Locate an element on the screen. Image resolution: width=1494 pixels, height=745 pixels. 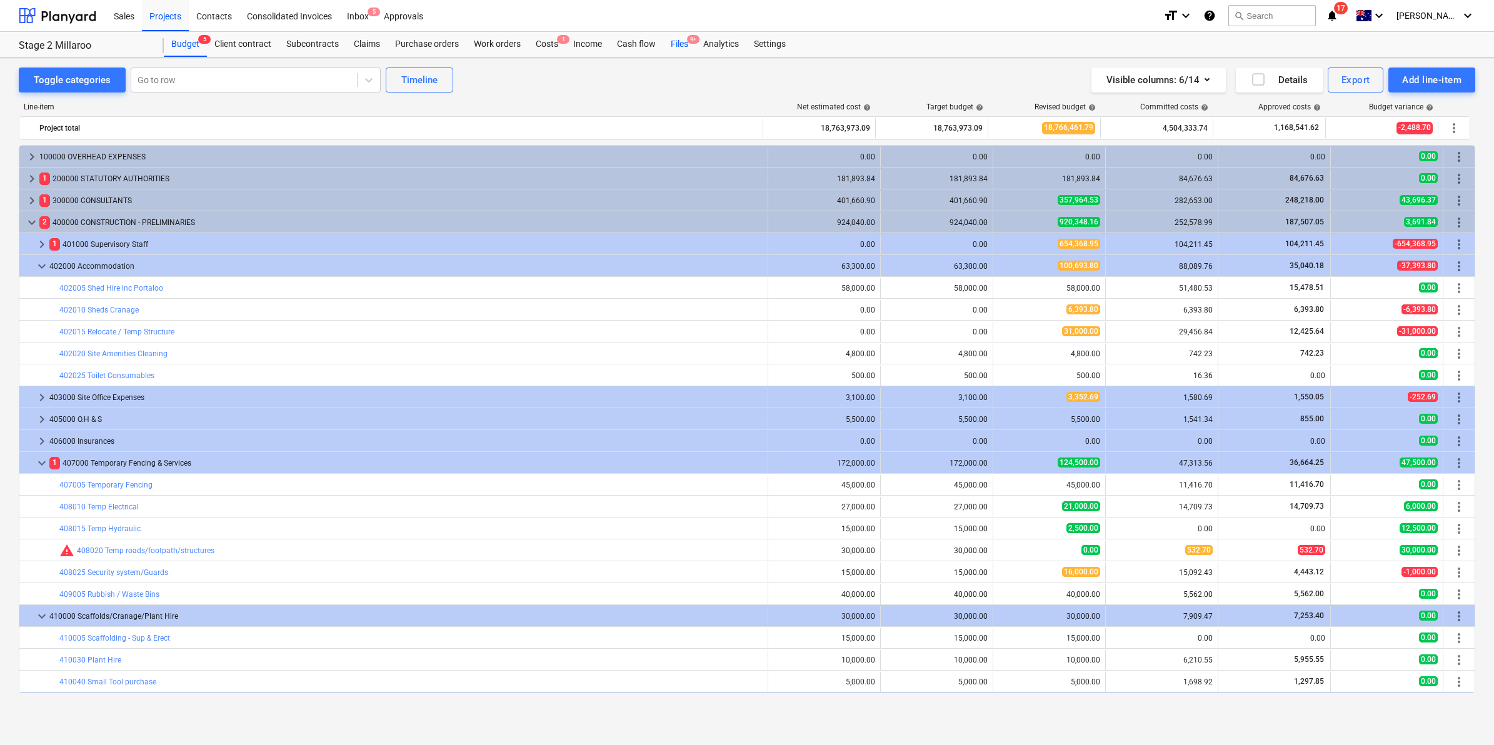
span: 6,393.80 is located at coordinates (1083, 309).